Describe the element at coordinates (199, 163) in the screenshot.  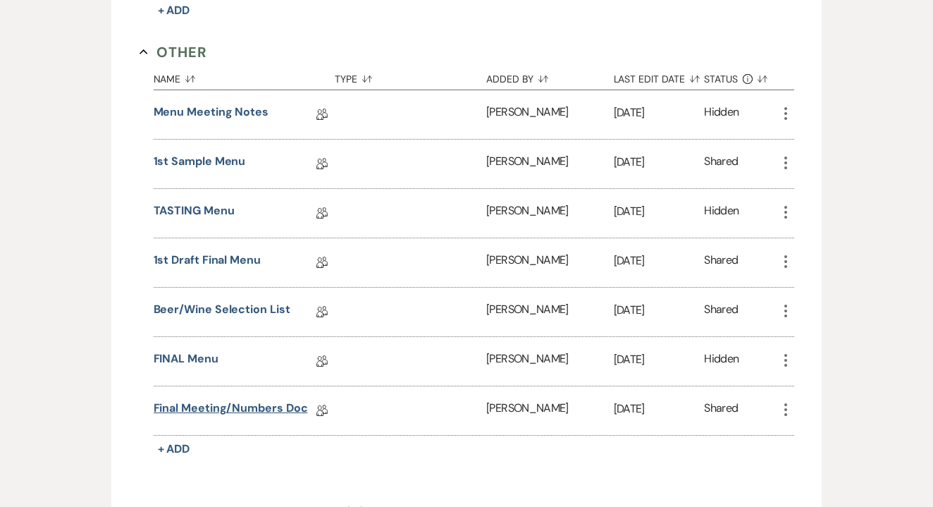
I see `a: 1st Sample Menu` at that location.